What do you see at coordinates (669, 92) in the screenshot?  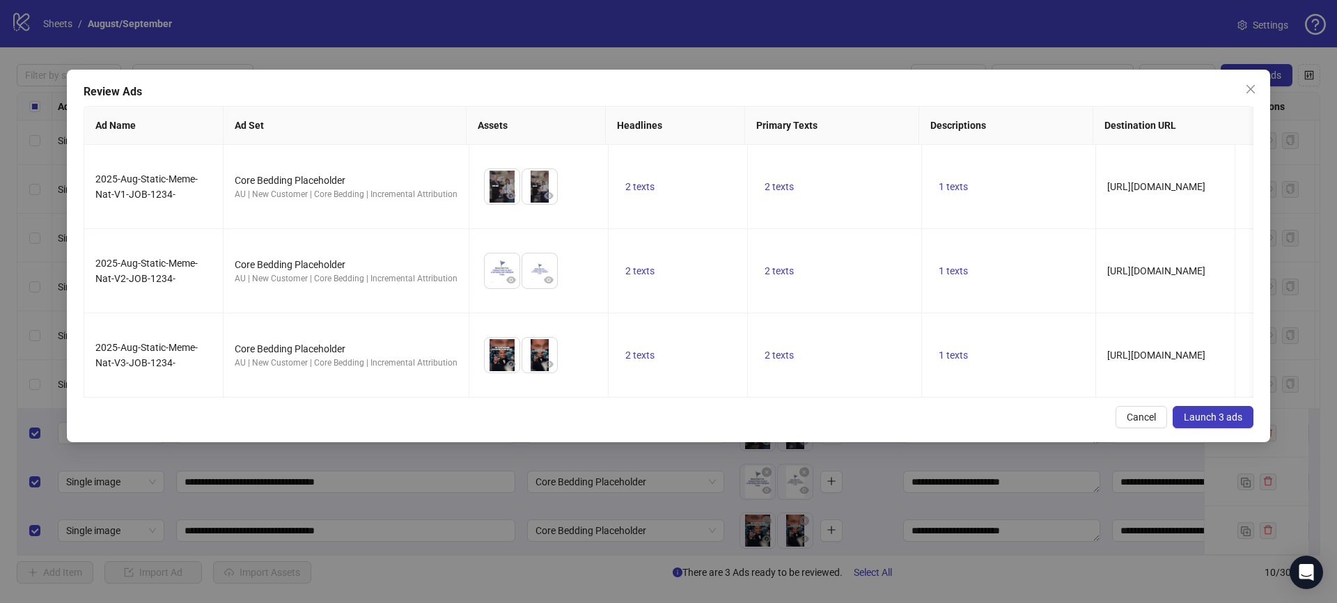 I see `div: Review Ads` at bounding box center [669, 92].